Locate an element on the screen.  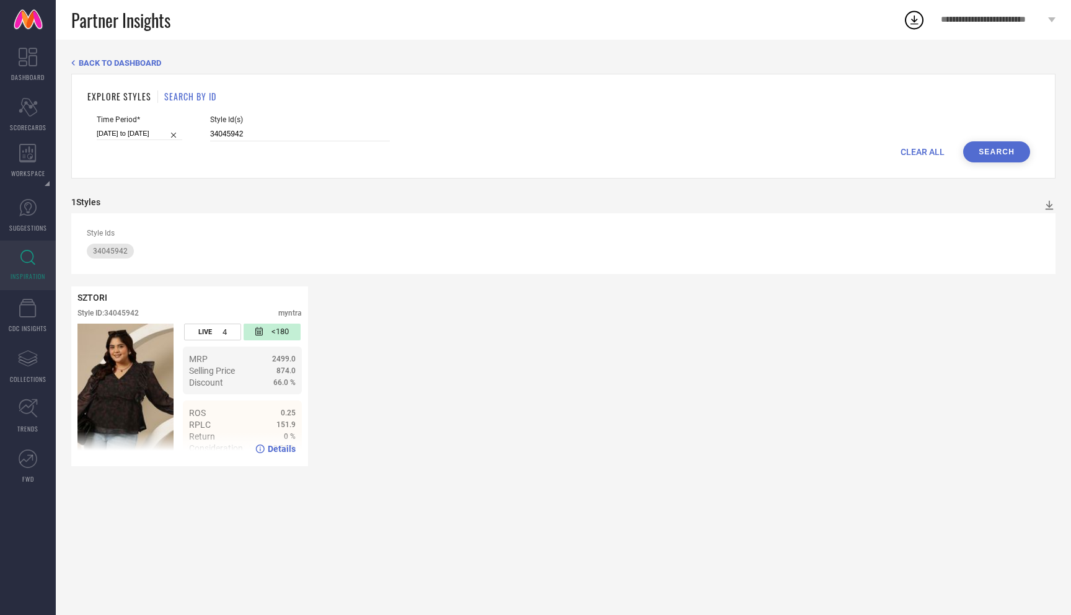
span: 874.0 is located at coordinates (286, 371).